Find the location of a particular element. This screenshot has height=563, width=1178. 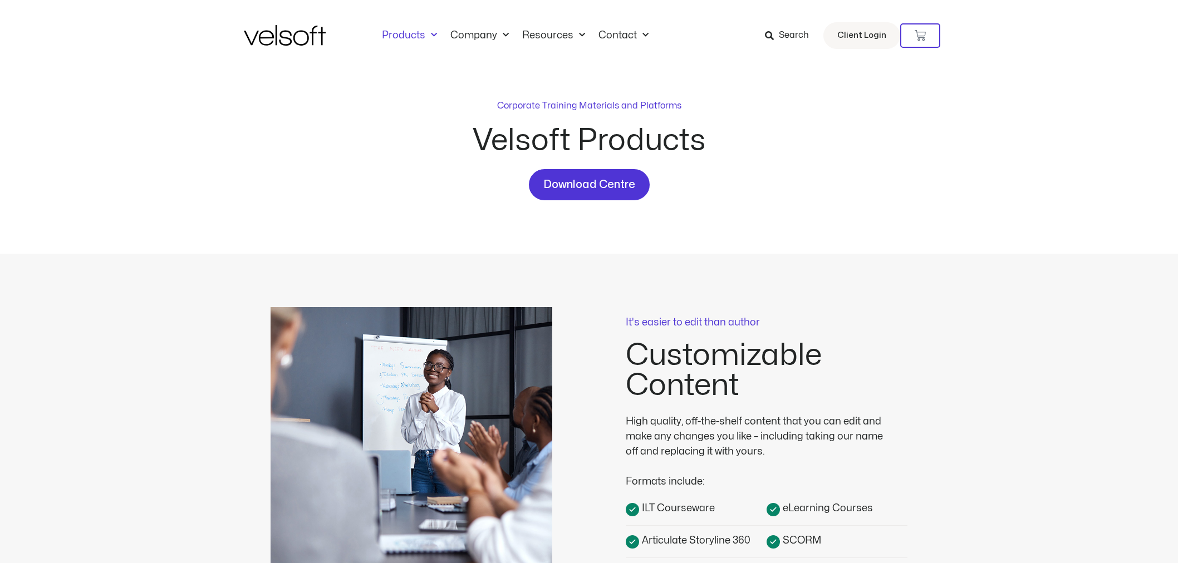

a: Download Centre is located at coordinates (589, 185).